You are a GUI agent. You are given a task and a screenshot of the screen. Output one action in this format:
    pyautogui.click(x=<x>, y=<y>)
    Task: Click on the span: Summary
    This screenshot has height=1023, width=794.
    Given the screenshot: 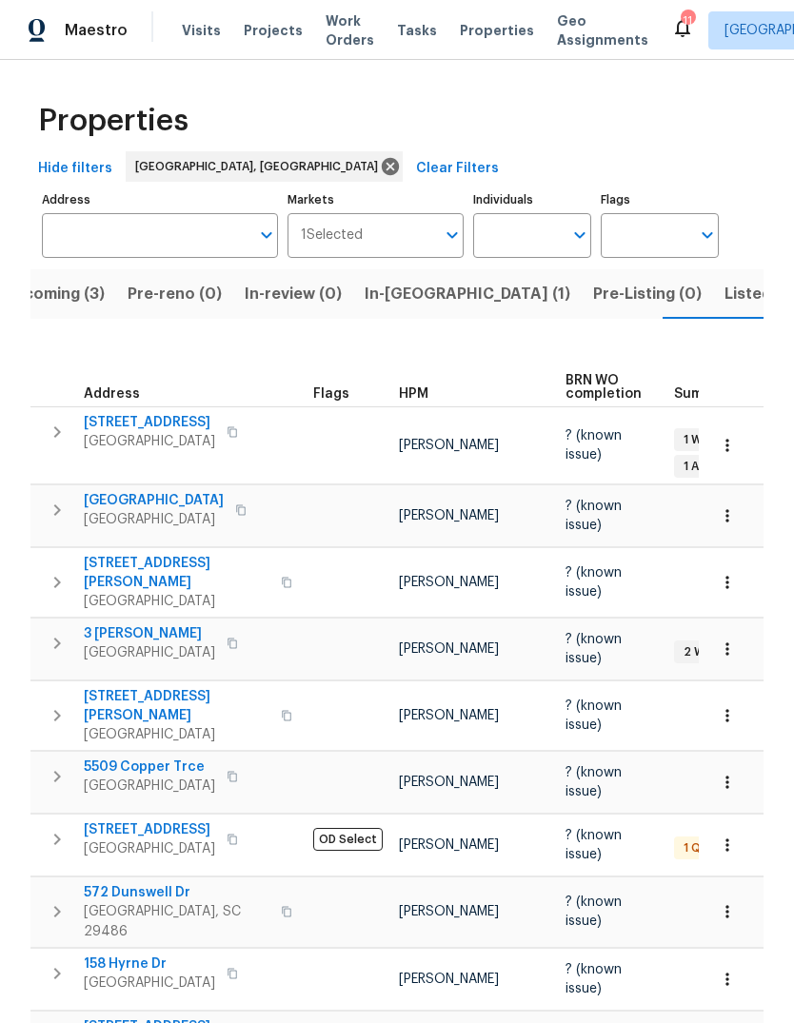 What is the action you would take?
    pyautogui.click(x=704, y=394)
    